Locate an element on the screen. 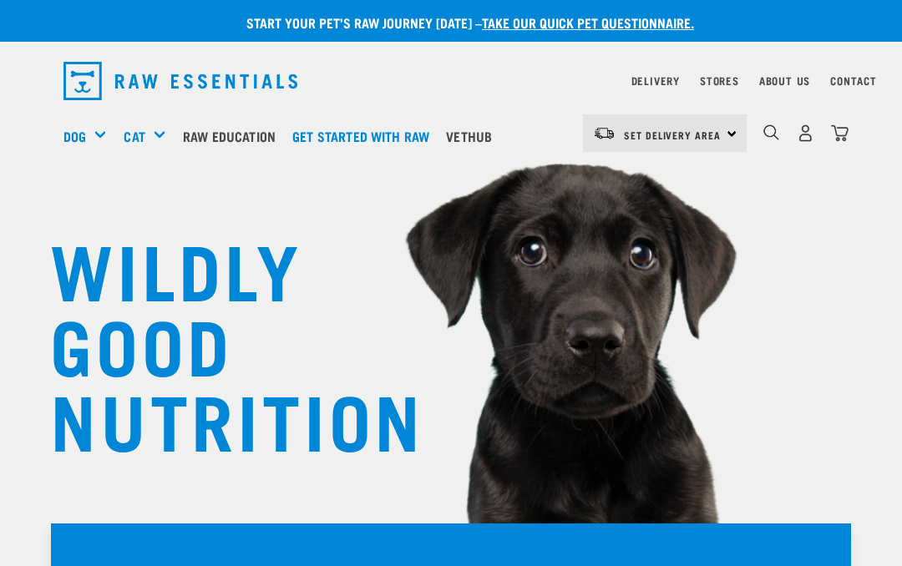 The image size is (902, 566). a: Get started with Raw is located at coordinates (365, 136).